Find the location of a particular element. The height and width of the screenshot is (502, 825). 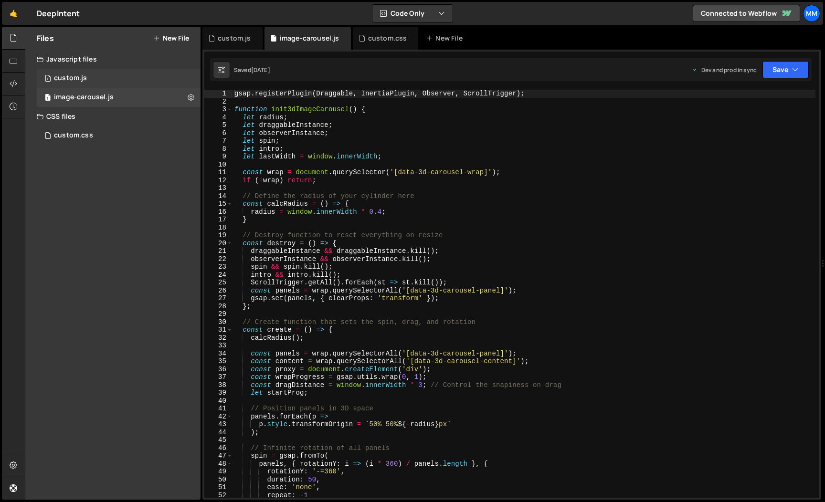

div: 25 is located at coordinates (218, 283).